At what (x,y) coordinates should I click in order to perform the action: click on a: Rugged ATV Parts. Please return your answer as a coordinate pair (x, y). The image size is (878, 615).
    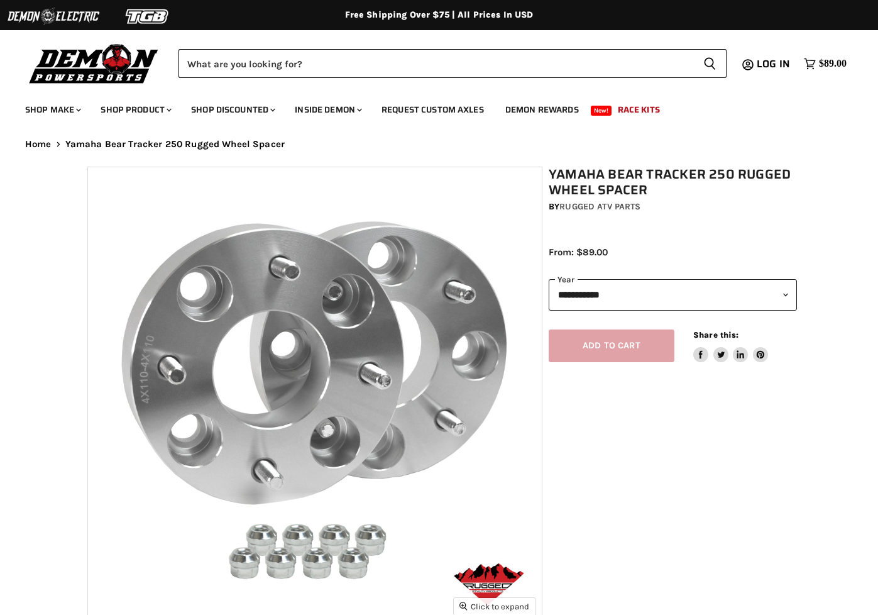
    Looking at the image, I should click on (600, 206).